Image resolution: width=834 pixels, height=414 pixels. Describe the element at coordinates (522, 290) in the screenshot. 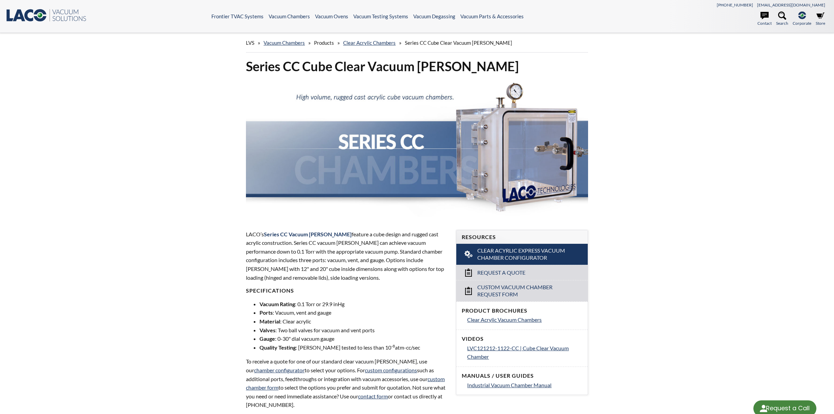

I see `a: Custom Vacuum Chamber Request Form` at that location.